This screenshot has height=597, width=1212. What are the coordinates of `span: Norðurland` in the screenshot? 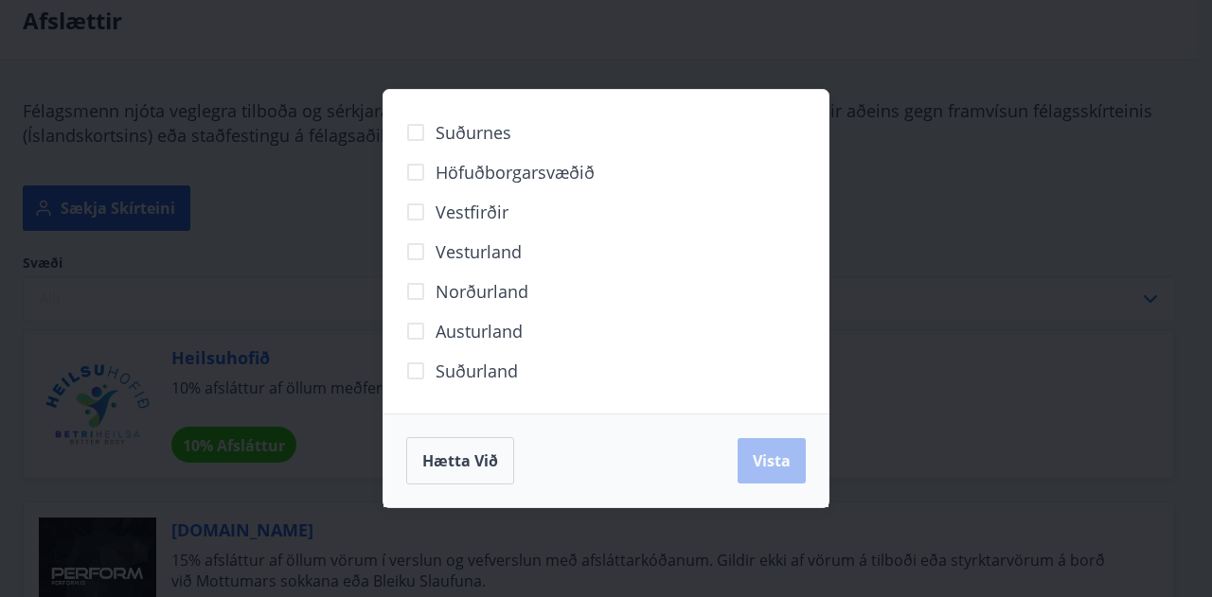 It's located at (482, 292).